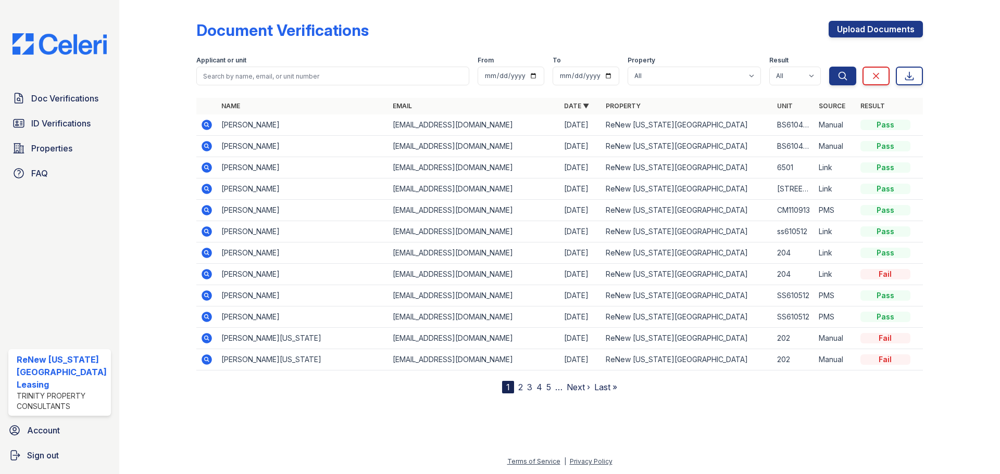 The image size is (1000, 474). What do you see at coordinates (872, 106) in the screenshot?
I see `a: Result` at bounding box center [872, 106].